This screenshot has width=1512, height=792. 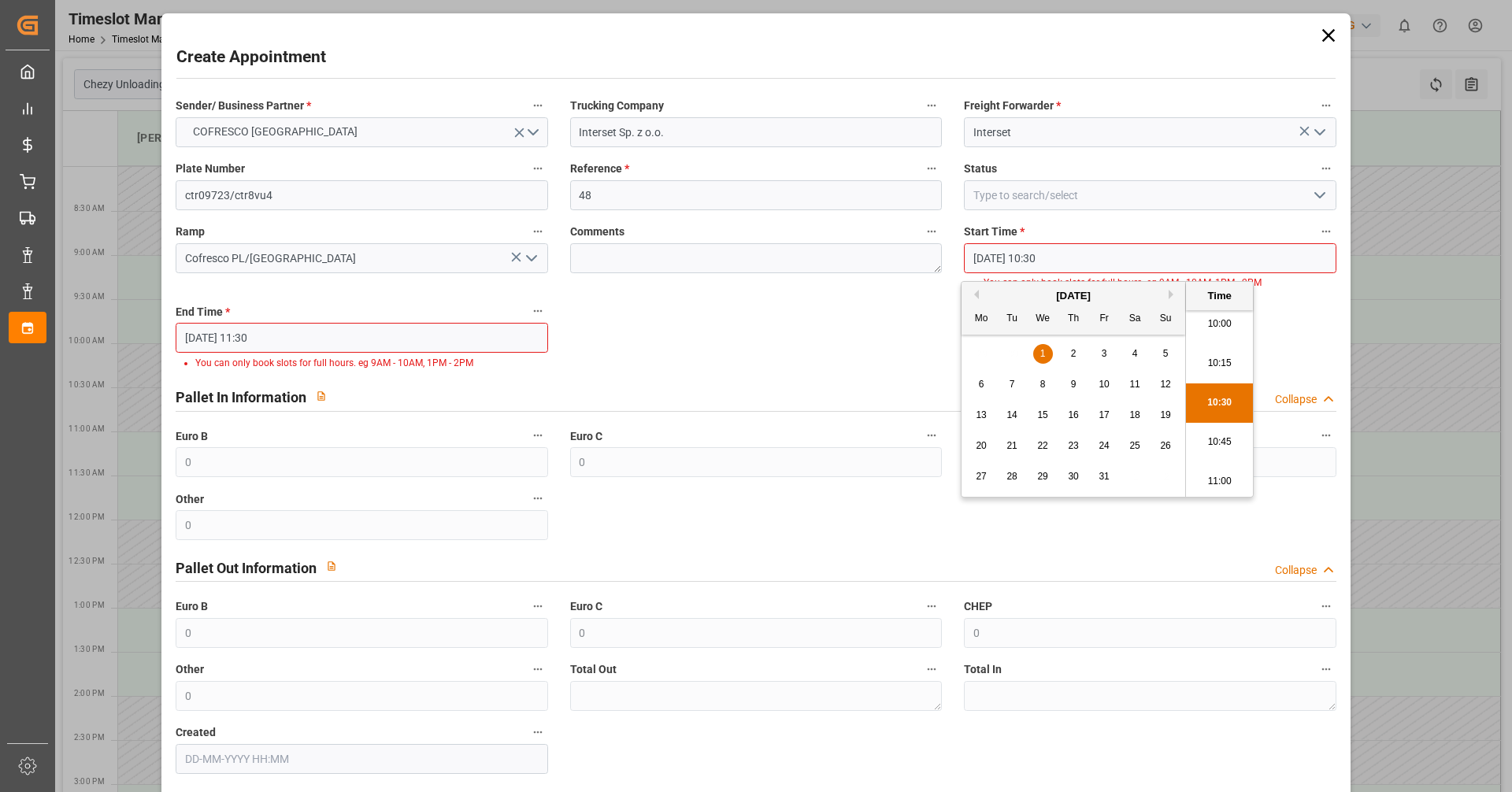 What do you see at coordinates (1011, 106) in the screenshot?
I see `span: Freight Forwarder` at bounding box center [1011, 106].